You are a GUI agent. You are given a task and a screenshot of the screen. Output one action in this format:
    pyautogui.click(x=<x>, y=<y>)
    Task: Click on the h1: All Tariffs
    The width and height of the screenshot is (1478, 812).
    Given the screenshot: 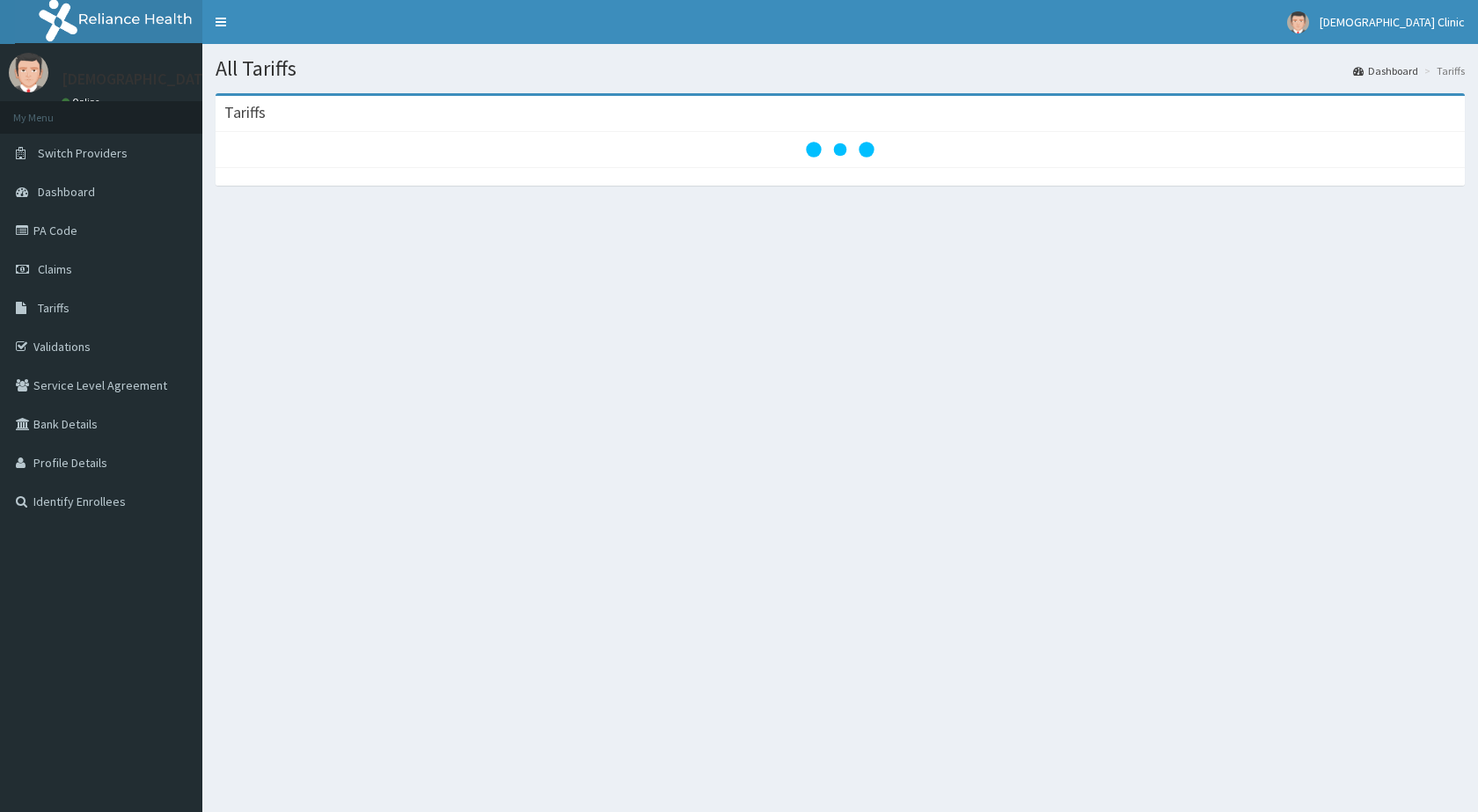 What is the action you would take?
    pyautogui.click(x=840, y=68)
    